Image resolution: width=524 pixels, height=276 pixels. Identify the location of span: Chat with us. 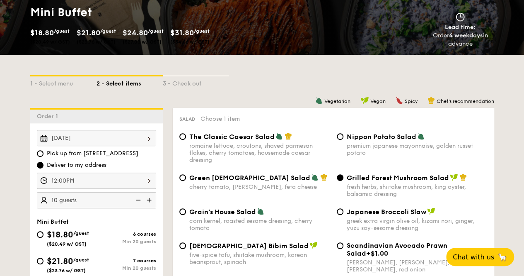
(474, 256).